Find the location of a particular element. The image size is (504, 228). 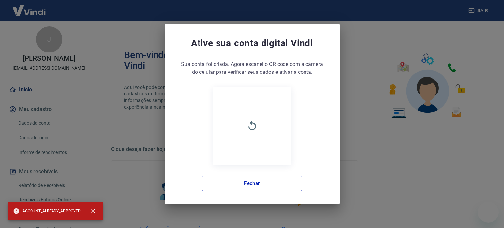

span: Ative sua conta digital Vindi is located at coordinates (252, 43).